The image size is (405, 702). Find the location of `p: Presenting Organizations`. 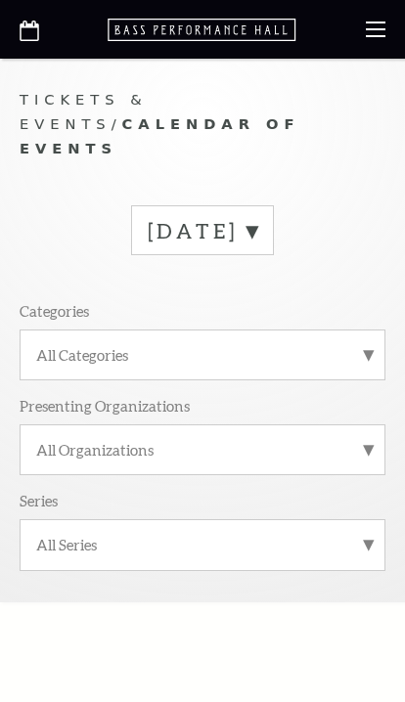

p: Presenting Organizations is located at coordinates (105, 406).